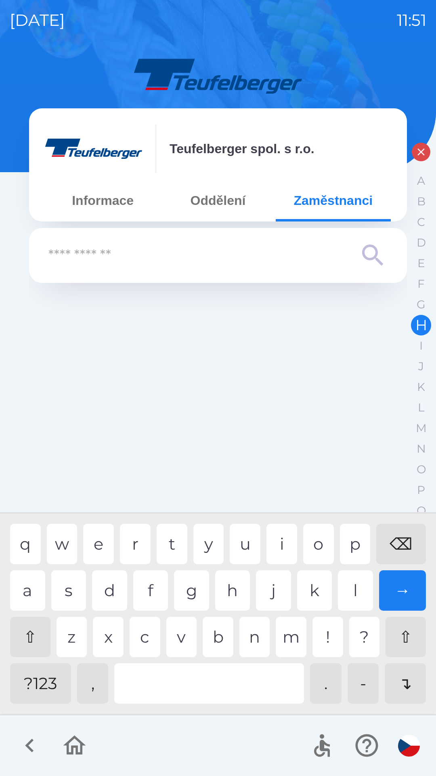 The width and height of the screenshot is (436, 776). I want to click on img: Logo, so click(218, 76).